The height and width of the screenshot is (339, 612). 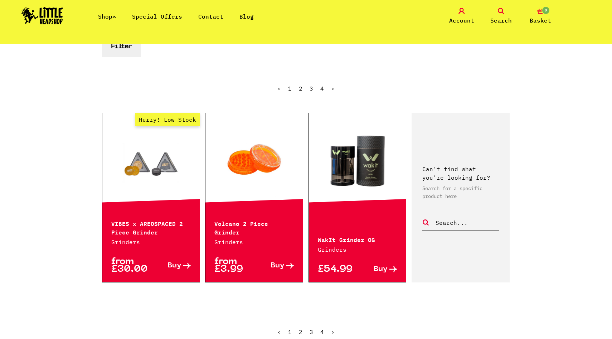 What do you see at coordinates (254, 227) in the screenshot?
I see `p: Volcano 2 Piece Grinder` at bounding box center [254, 227].